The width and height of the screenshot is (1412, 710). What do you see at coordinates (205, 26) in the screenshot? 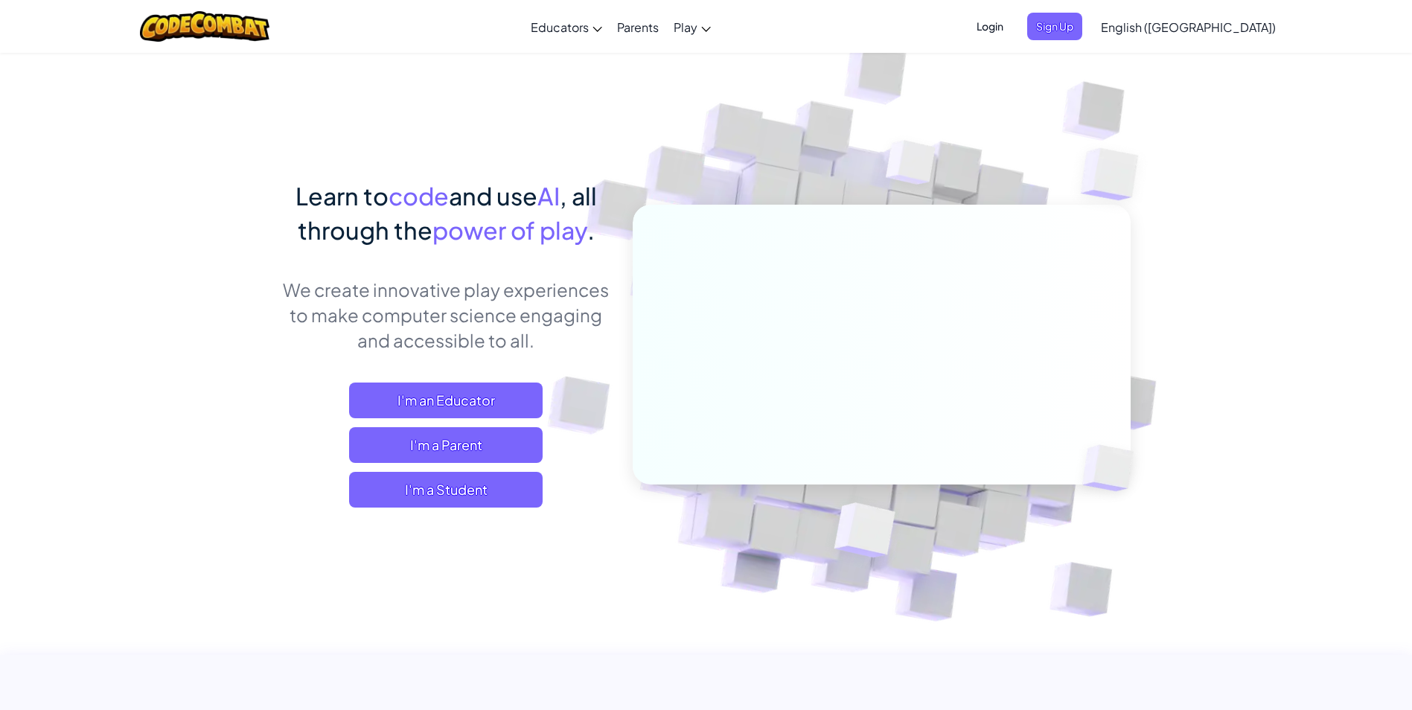
I see `a: CodeCombat logo` at bounding box center [205, 26].